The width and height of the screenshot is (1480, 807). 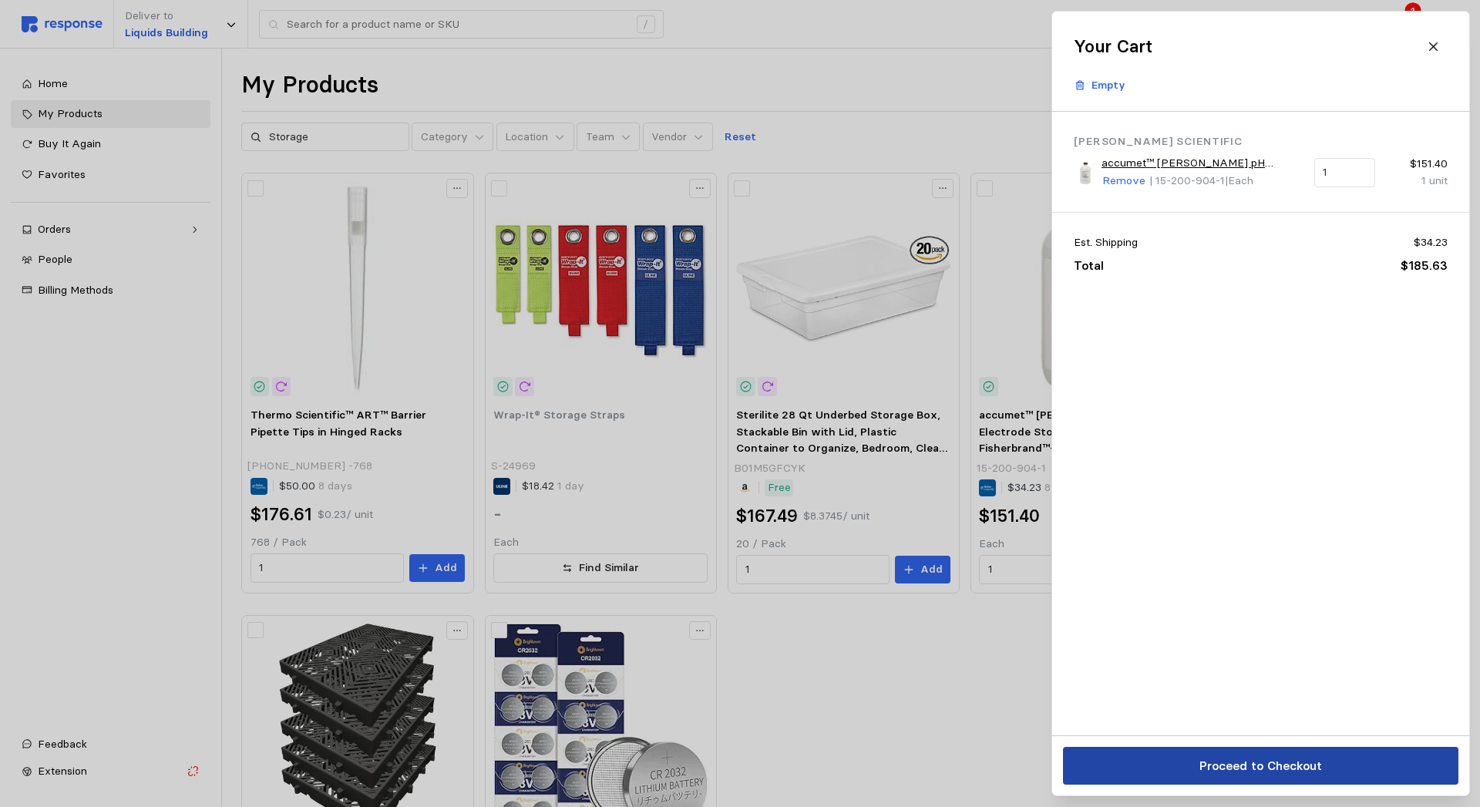 I want to click on span: | Each, so click(x=1238, y=180).